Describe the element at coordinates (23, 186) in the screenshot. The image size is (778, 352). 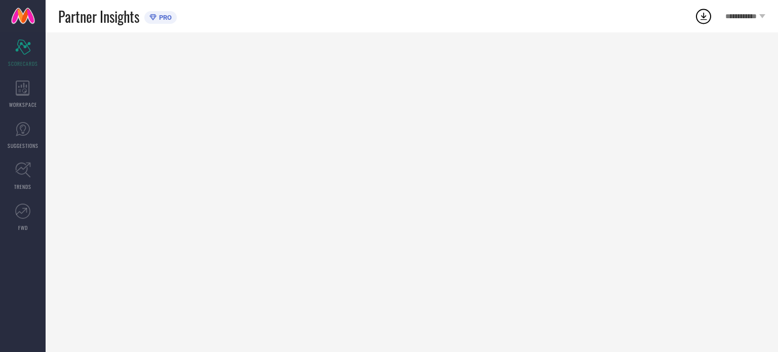
I see `span: TRENDS` at that location.